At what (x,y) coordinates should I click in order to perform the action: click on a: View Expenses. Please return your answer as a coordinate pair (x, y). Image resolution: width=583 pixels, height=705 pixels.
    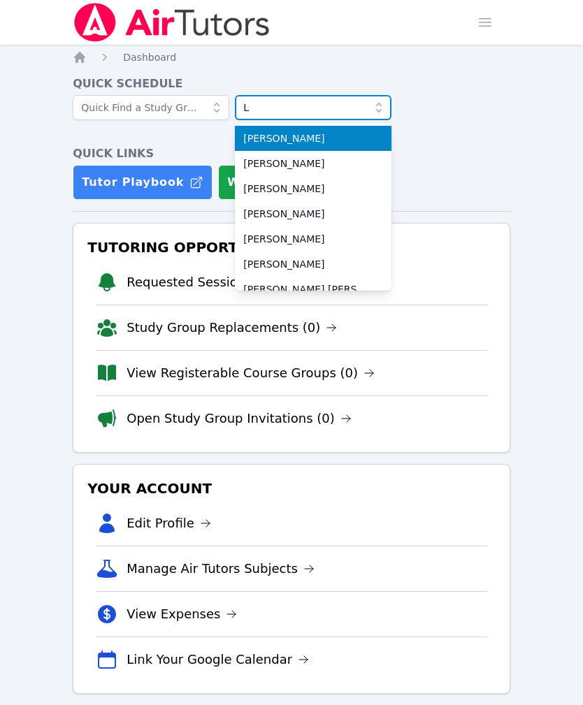
    Looking at the image, I should click on (182, 614).